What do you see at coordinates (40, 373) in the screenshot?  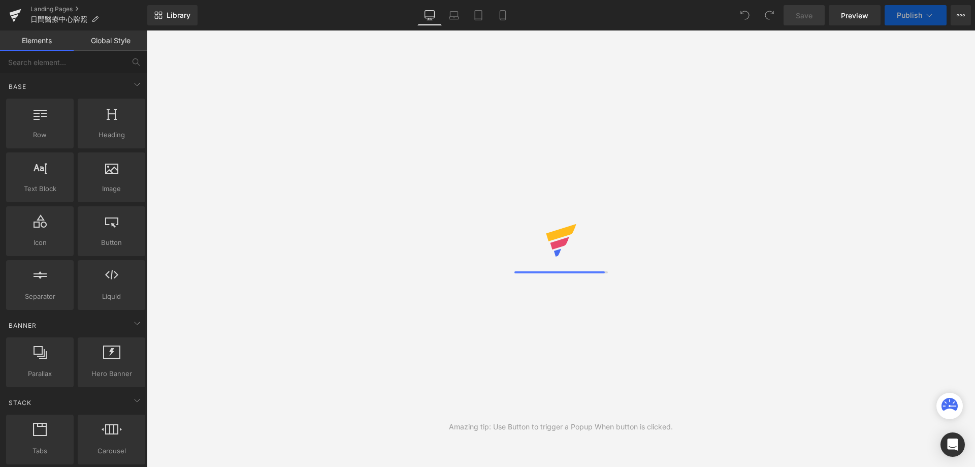 I see `span: Parallax` at bounding box center [40, 373].